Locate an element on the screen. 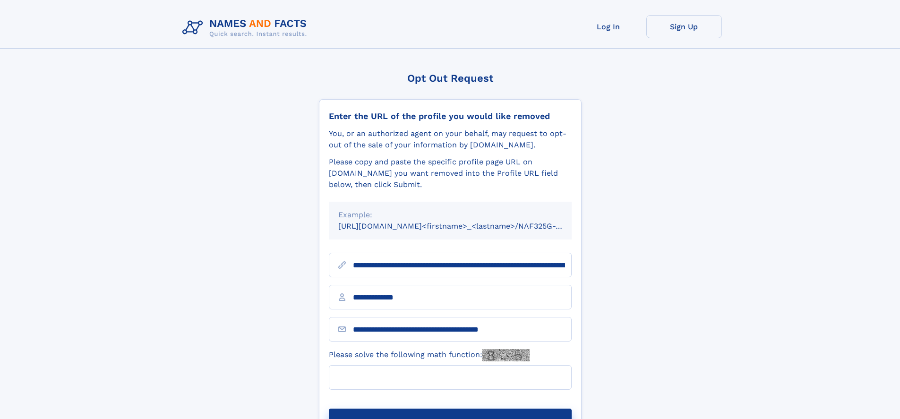  div: You, or an authorized agent on your behalf, may request to opt-out of the sale of your informatio... is located at coordinates (450, 139).